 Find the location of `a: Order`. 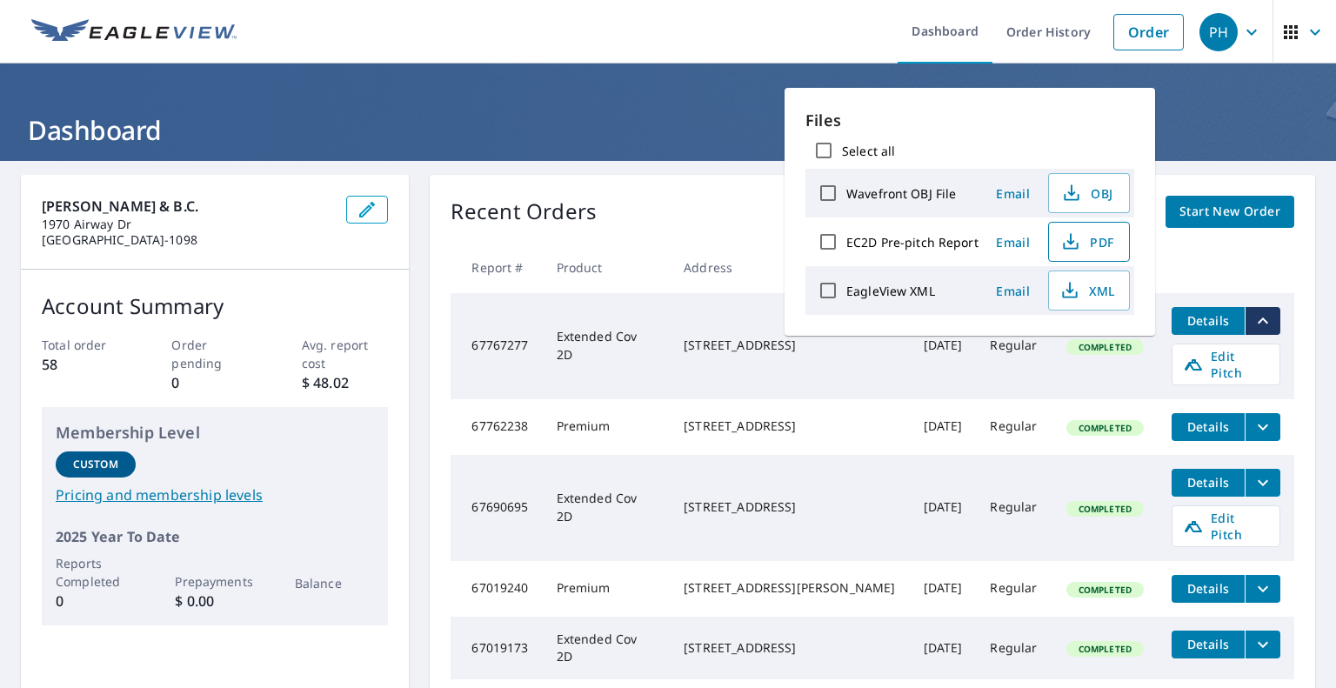

a: Order is located at coordinates (1148, 32).